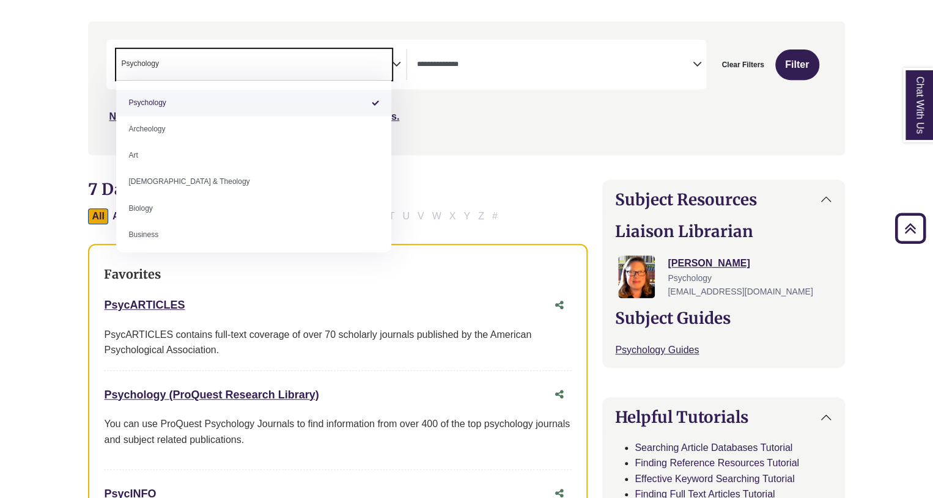  Describe the element at coordinates (910, 228) in the screenshot. I see `a: Back to Top` at that location.